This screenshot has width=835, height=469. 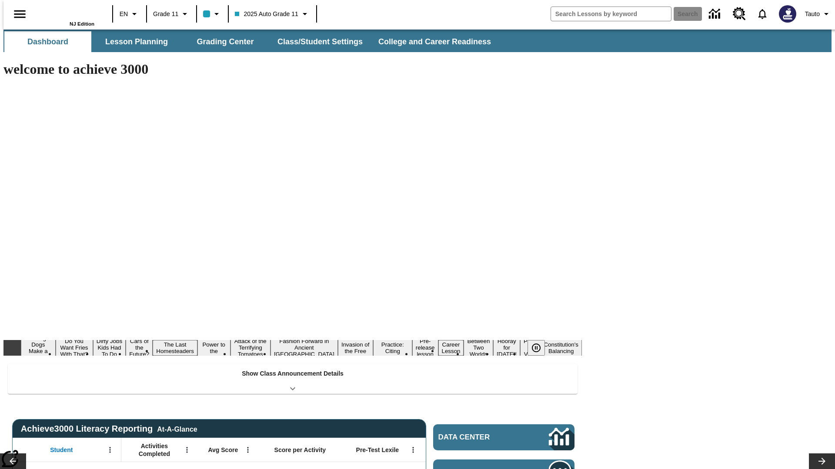 I want to click on span: Pre-Test Lexile, so click(x=377, y=450).